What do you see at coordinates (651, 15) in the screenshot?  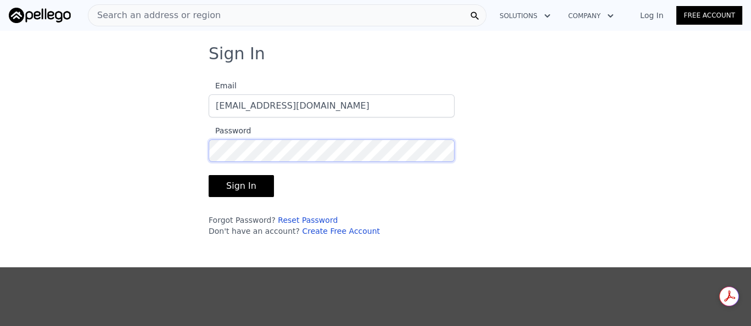 I see `a: Log In` at bounding box center [651, 15].